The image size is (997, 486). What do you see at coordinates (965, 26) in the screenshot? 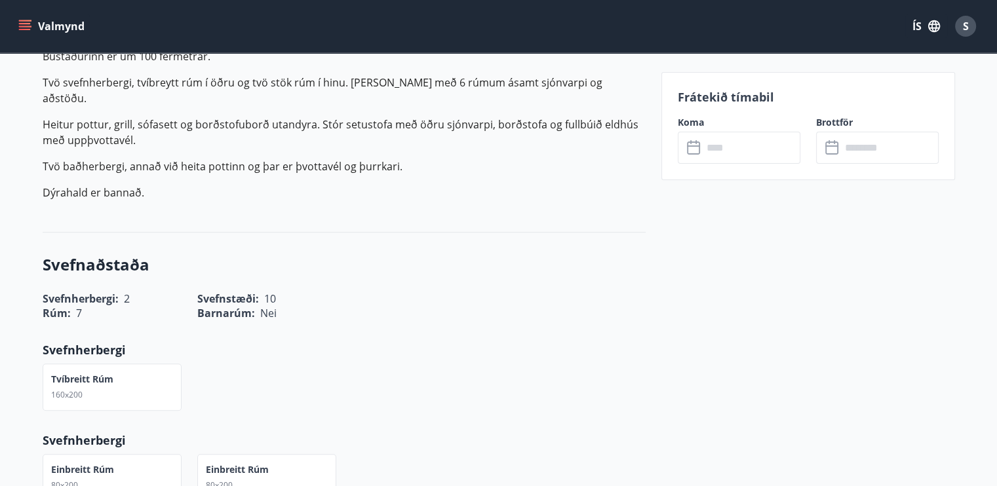
I see `button: S` at bounding box center [965, 26].